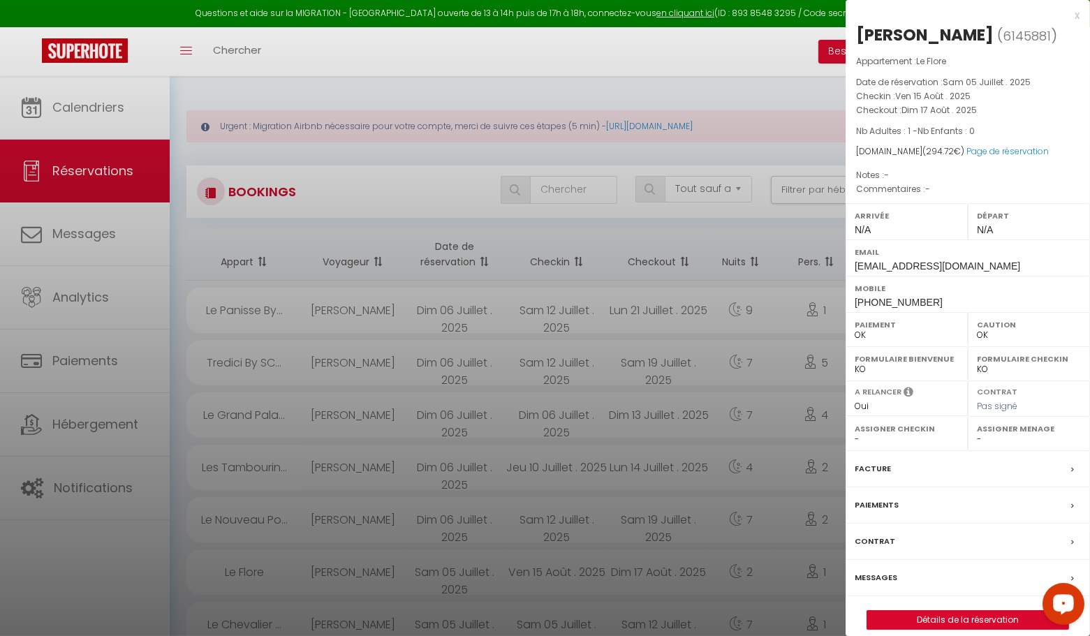  What do you see at coordinates (1029, 216) in the screenshot?
I see `label: Départ` at bounding box center [1029, 216].